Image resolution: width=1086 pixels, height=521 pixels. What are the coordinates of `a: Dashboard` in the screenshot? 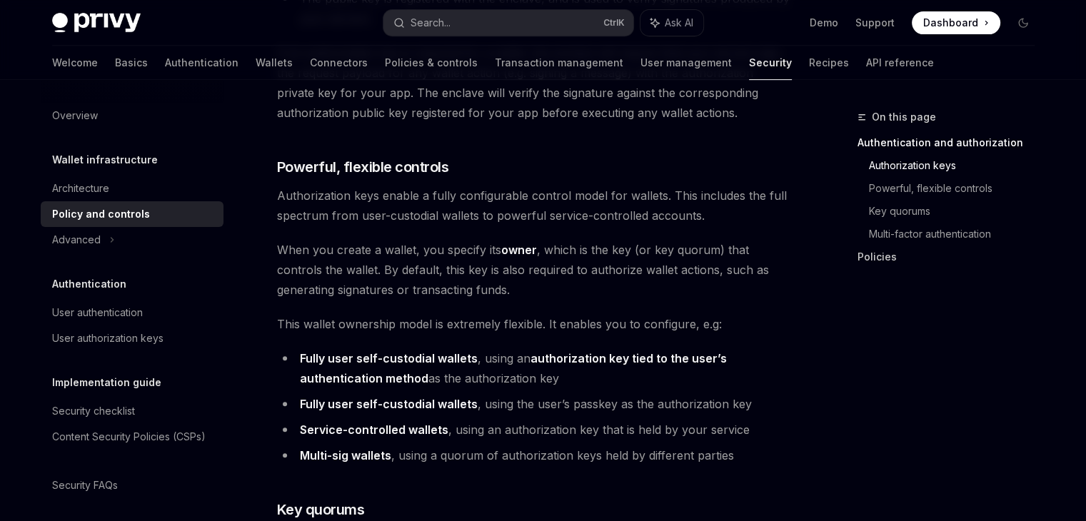 It's located at (956, 23).